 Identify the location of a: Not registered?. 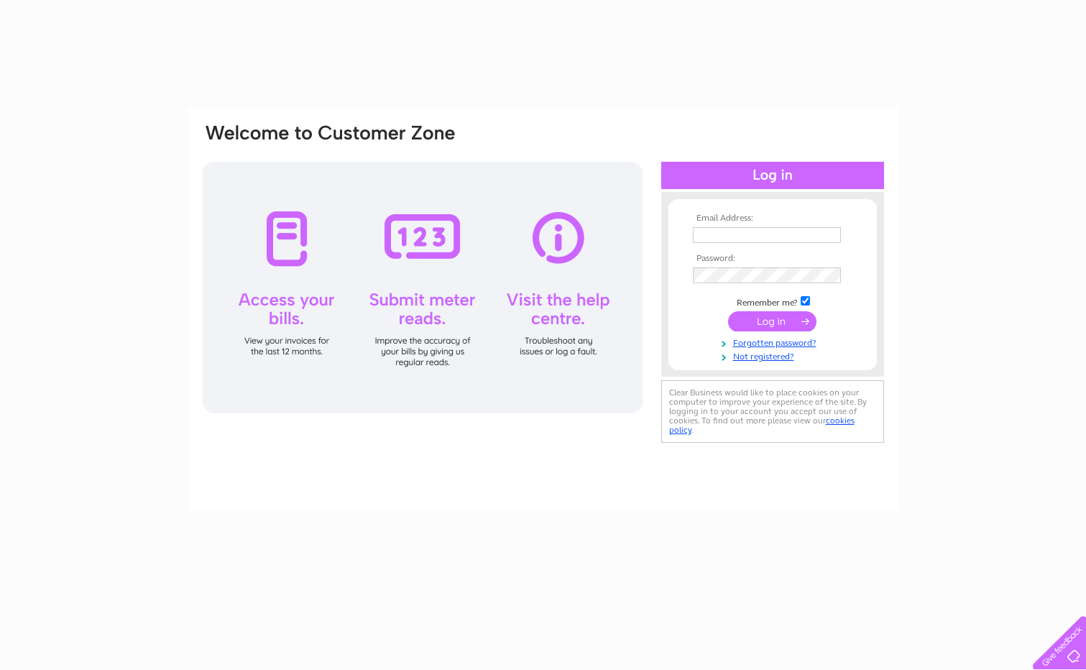
(774, 355).